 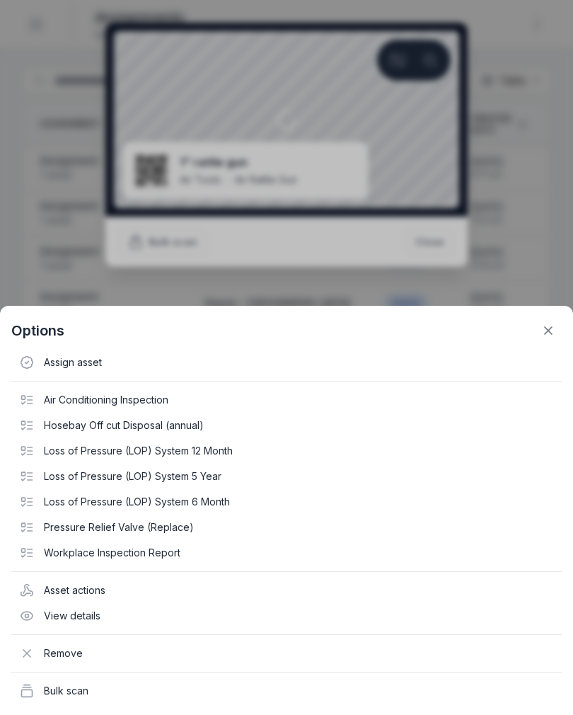 I want to click on div: View details, so click(x=287, y=616).